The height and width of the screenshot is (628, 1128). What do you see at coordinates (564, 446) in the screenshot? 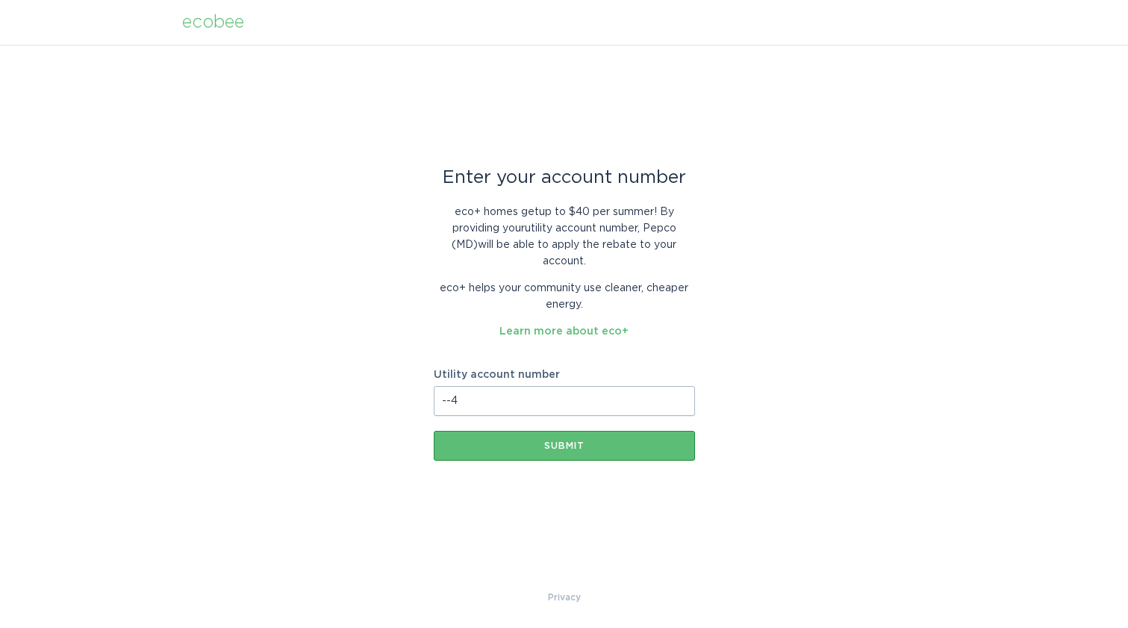
I see `button: Submit` at bounding box center [564, 446].